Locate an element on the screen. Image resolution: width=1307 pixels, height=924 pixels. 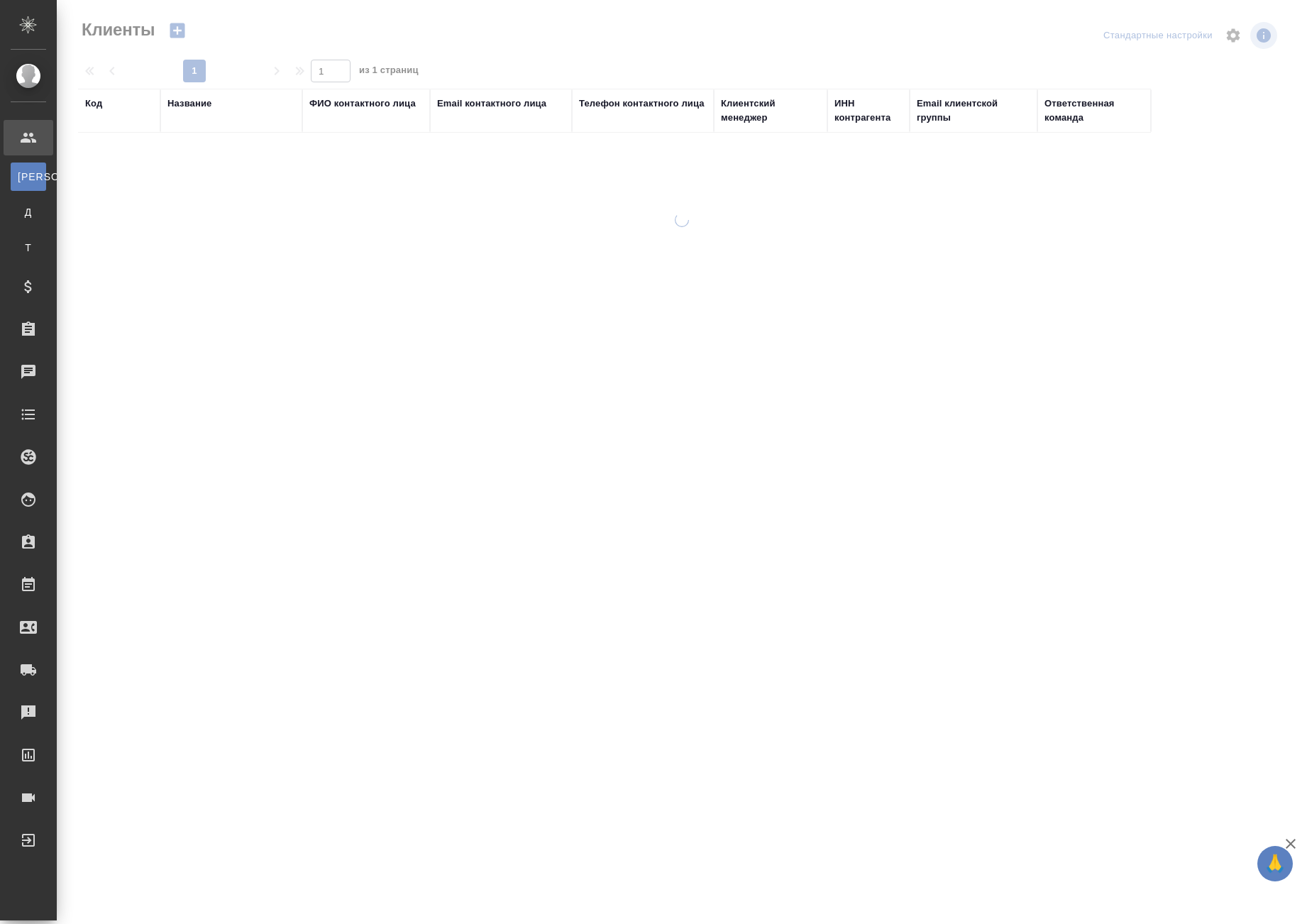
div: Ответственная команда is located at coordinates (1094, 110).